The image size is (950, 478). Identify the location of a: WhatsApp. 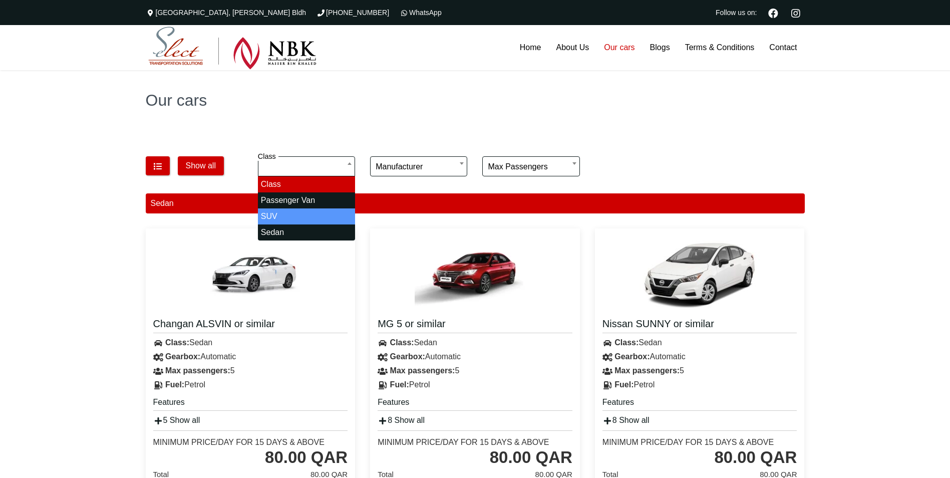
(420, 13).